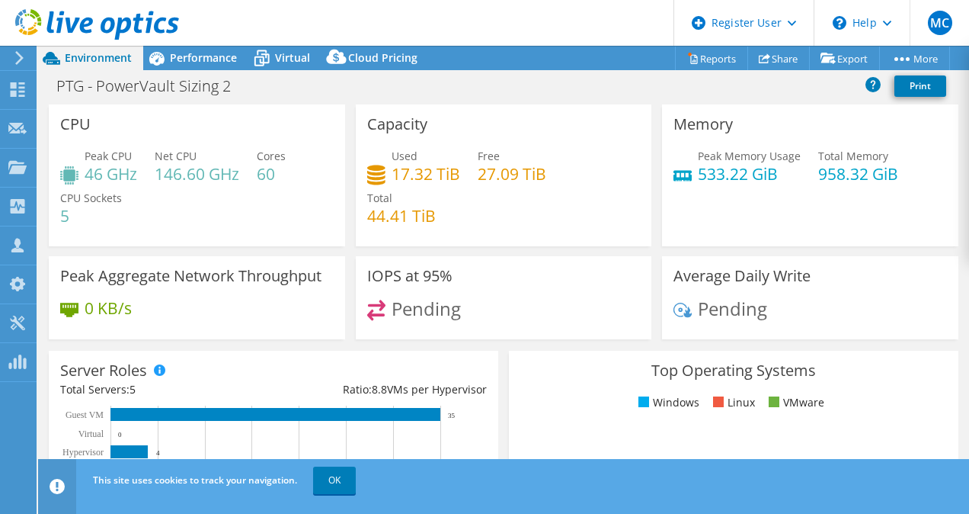 The height and width of the screenshot is (514, 969). Describe the element at coordinates (108, 155) in the screenshot. I see `span: Peak CPU` at that location.